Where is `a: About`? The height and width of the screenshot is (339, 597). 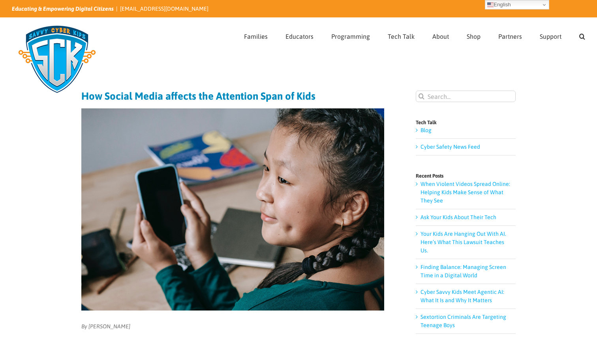
a: About is located at coordinates (441, 35).